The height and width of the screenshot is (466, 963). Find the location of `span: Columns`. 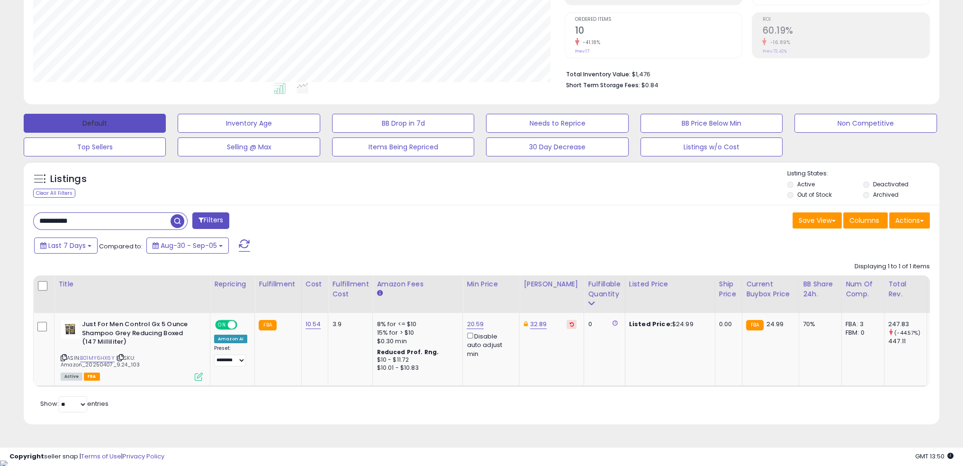

span: Columns is located at coordinates (864, 220).